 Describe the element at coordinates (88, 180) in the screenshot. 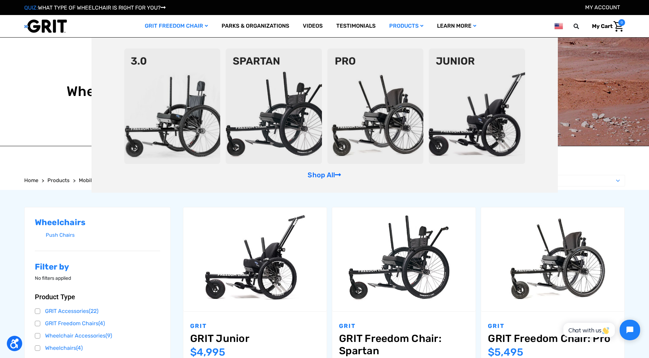

I see `a: Mobility` at that location.